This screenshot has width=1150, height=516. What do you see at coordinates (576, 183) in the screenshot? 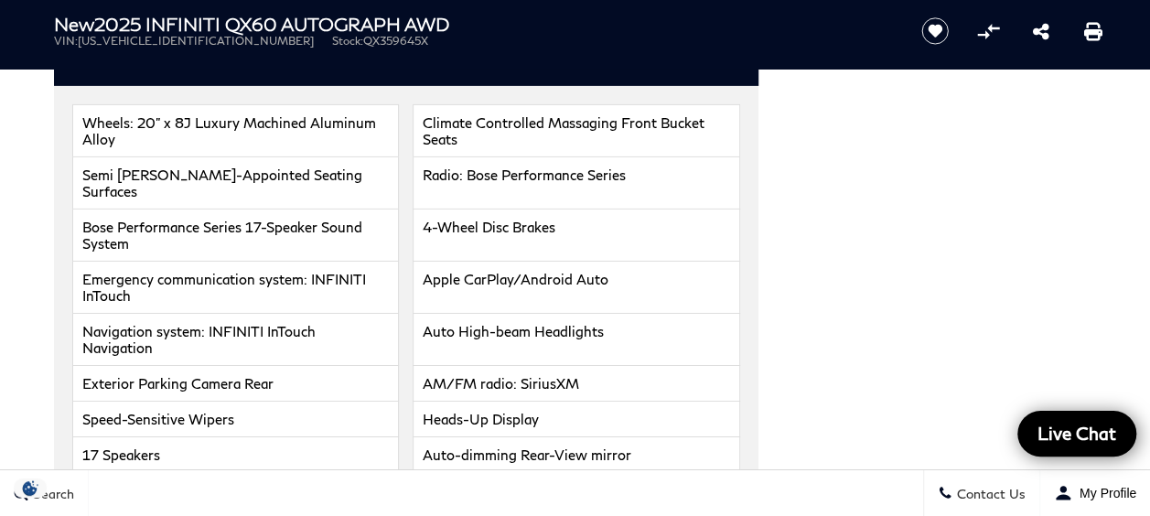
I see `li: Radio: Bose Performance Series` at bounding box center [576, 183].